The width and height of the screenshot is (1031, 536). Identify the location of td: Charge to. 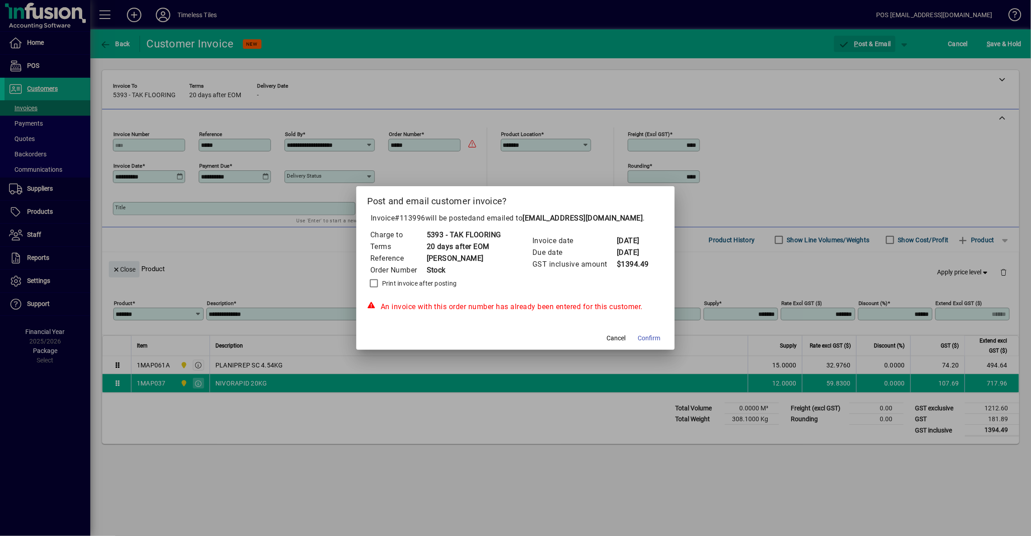
(398, 235).